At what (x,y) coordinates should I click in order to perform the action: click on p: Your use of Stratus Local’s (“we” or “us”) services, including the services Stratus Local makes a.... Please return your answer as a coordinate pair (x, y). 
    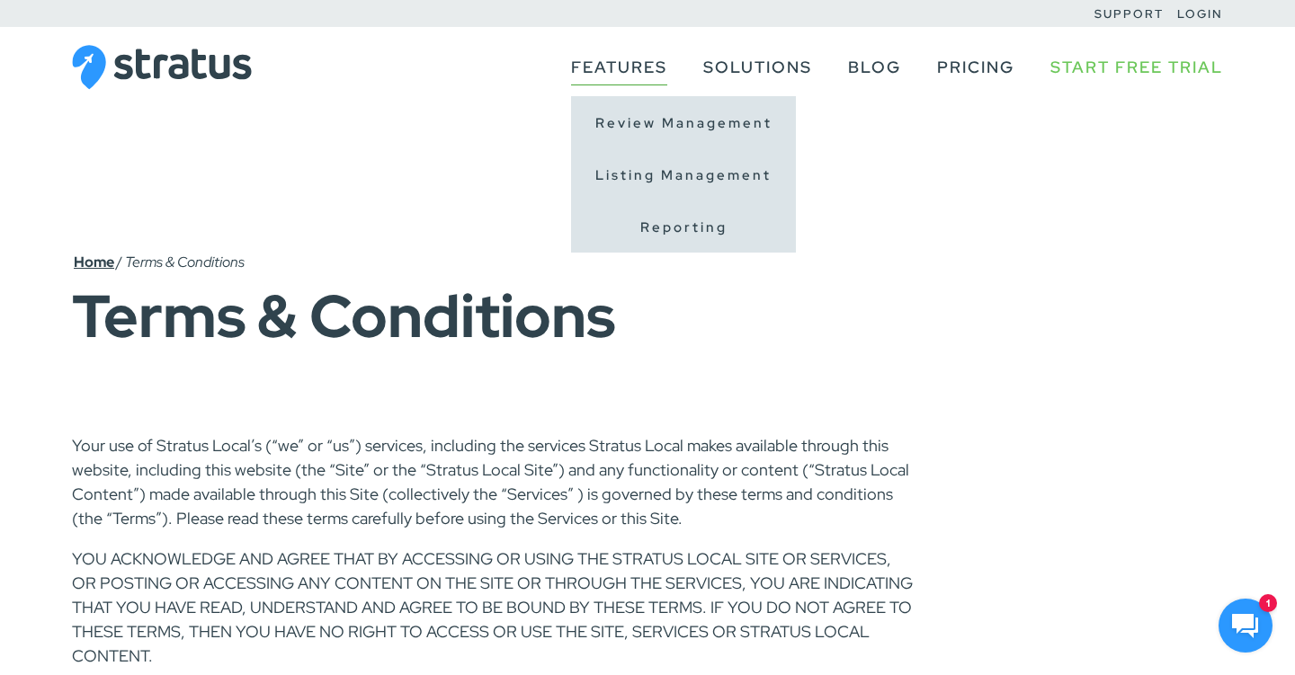
    Looking at the image, I should click on (495, 469).